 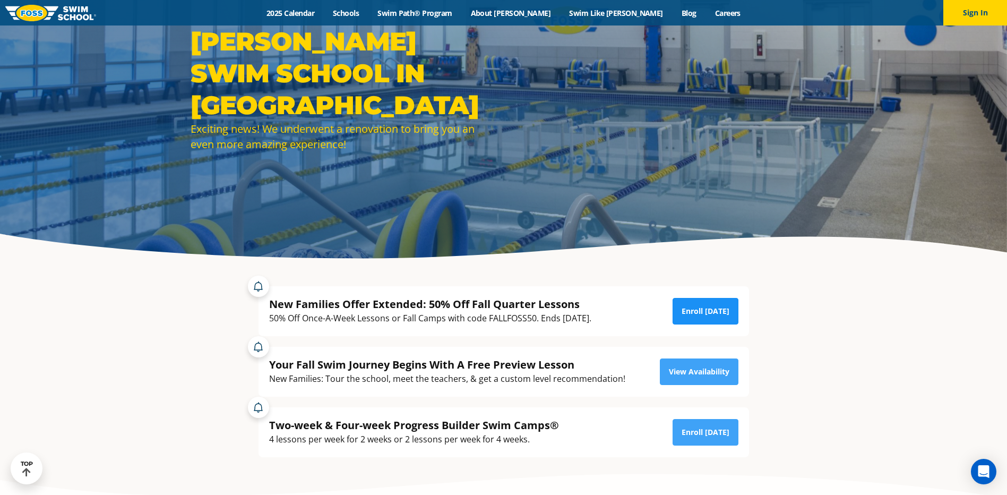 I want to click on div: TOP, so click(x=27, y=468).